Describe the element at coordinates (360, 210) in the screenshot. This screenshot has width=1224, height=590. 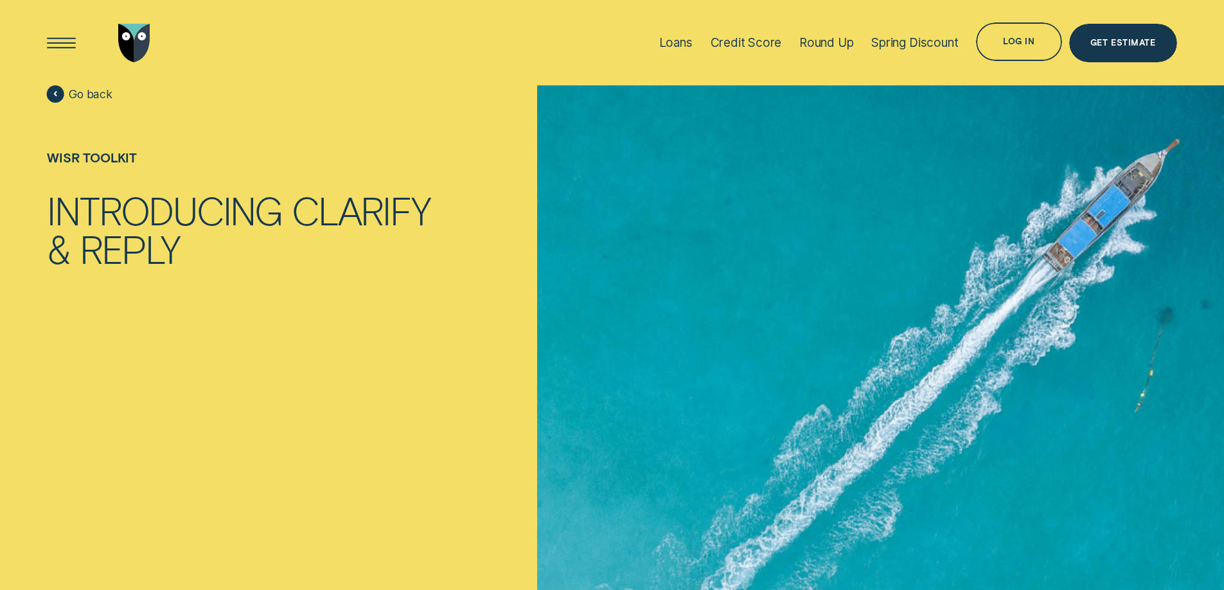
I see `div: Clarify` at that location.